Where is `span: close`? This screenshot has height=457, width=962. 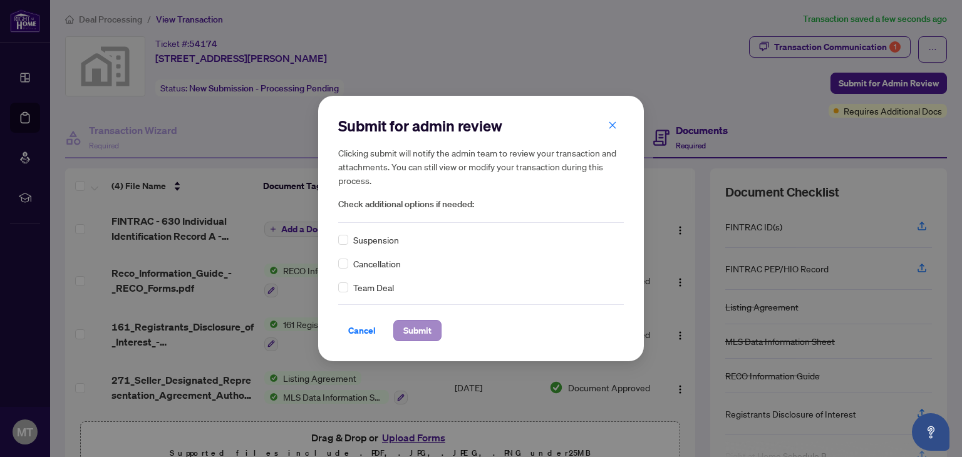
span: close is located at coordinates (613, 125).